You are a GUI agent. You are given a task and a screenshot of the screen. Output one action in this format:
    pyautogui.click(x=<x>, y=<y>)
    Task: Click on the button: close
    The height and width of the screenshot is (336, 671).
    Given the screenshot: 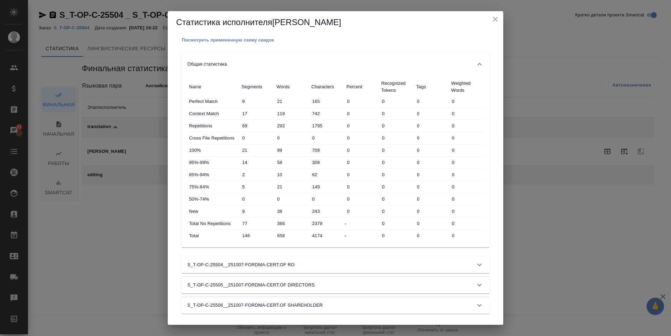 What is the action you would take?
    pyautogui.click(x=495, y=19)
    